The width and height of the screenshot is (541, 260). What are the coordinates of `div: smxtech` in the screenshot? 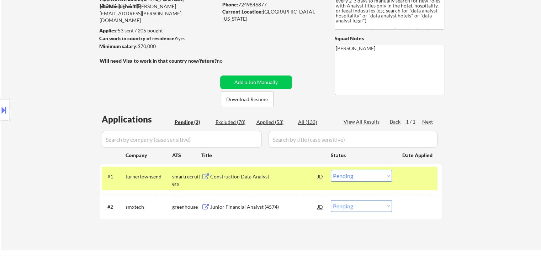 It's located at (149, 207).